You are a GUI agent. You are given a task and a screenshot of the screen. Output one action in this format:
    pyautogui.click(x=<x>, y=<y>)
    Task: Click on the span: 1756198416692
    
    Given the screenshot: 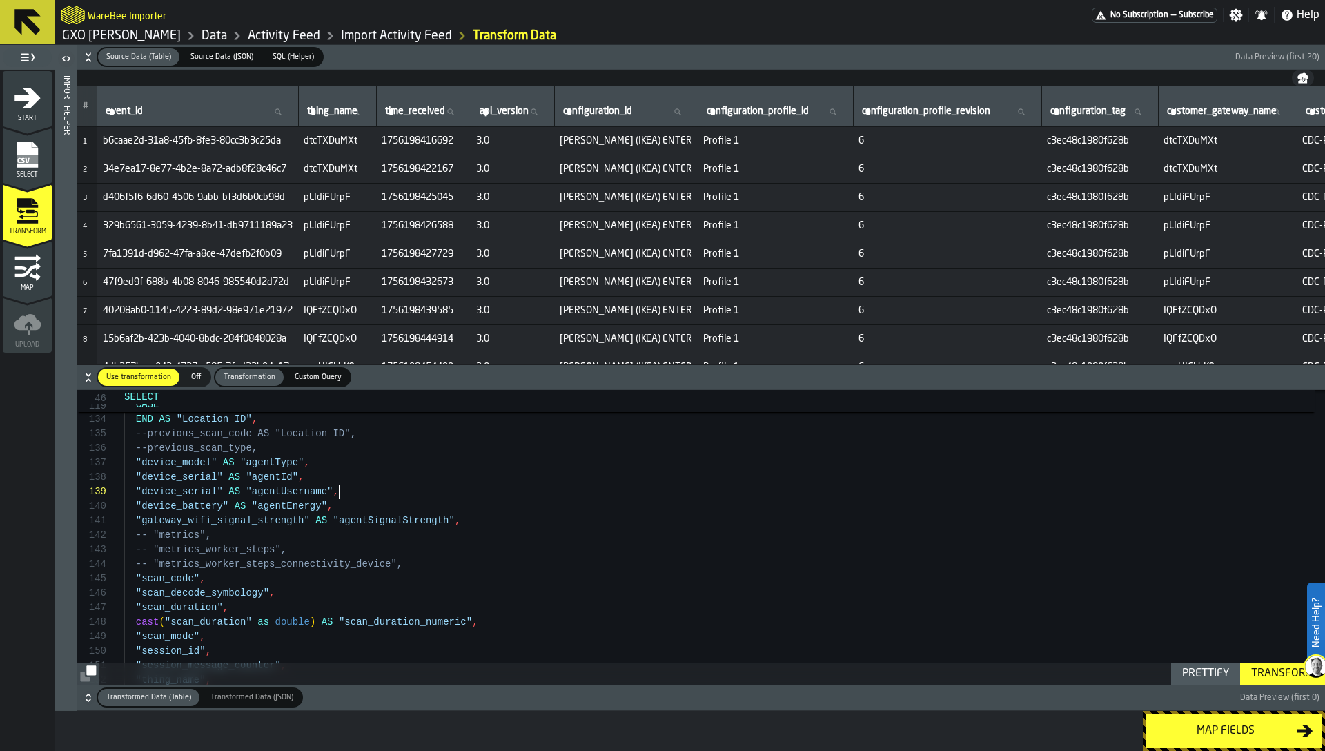 What is the action you would take?
    pyautogui.click(x=423, y=141)
    